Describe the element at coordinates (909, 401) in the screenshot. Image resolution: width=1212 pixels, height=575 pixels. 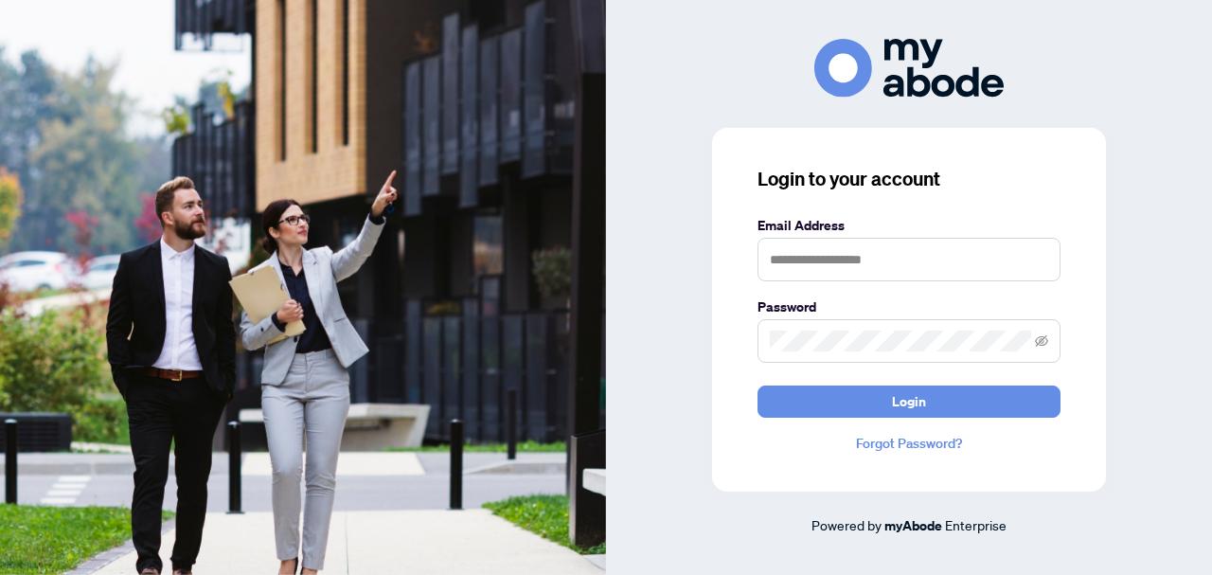
I see `button: Login` at that location.